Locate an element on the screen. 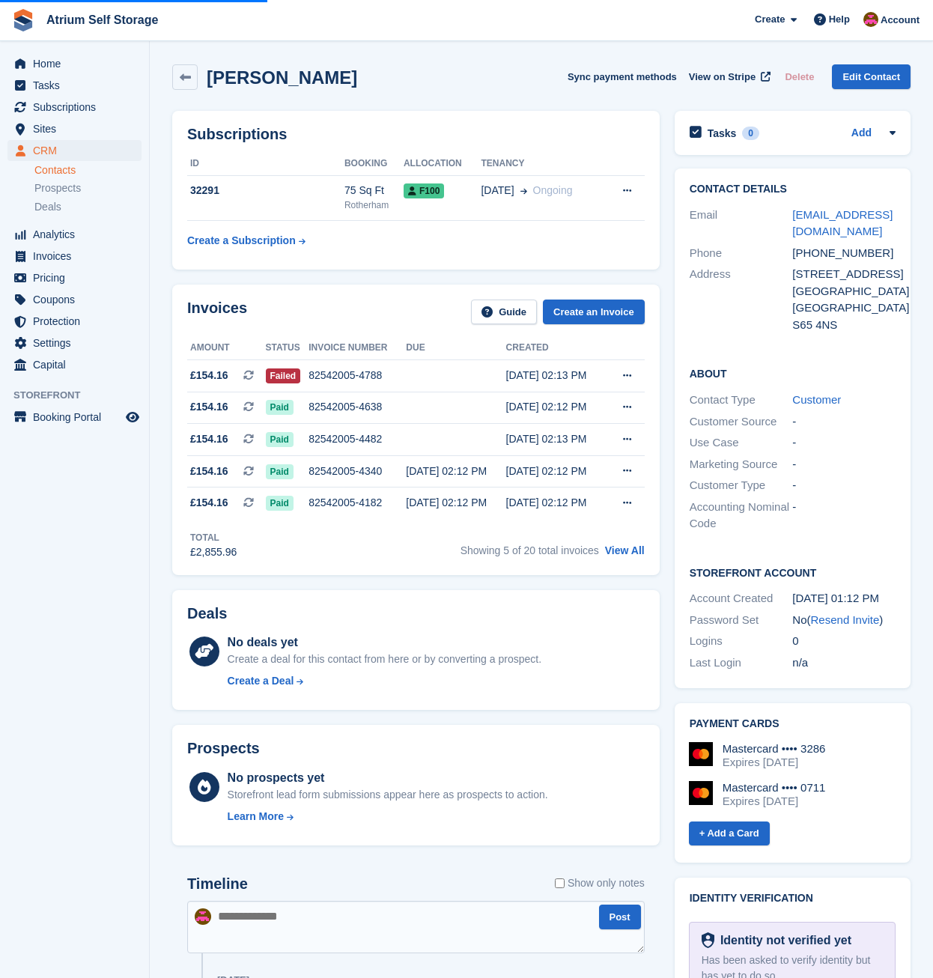  a: + Add a Card is located at coordinates (729, 833).